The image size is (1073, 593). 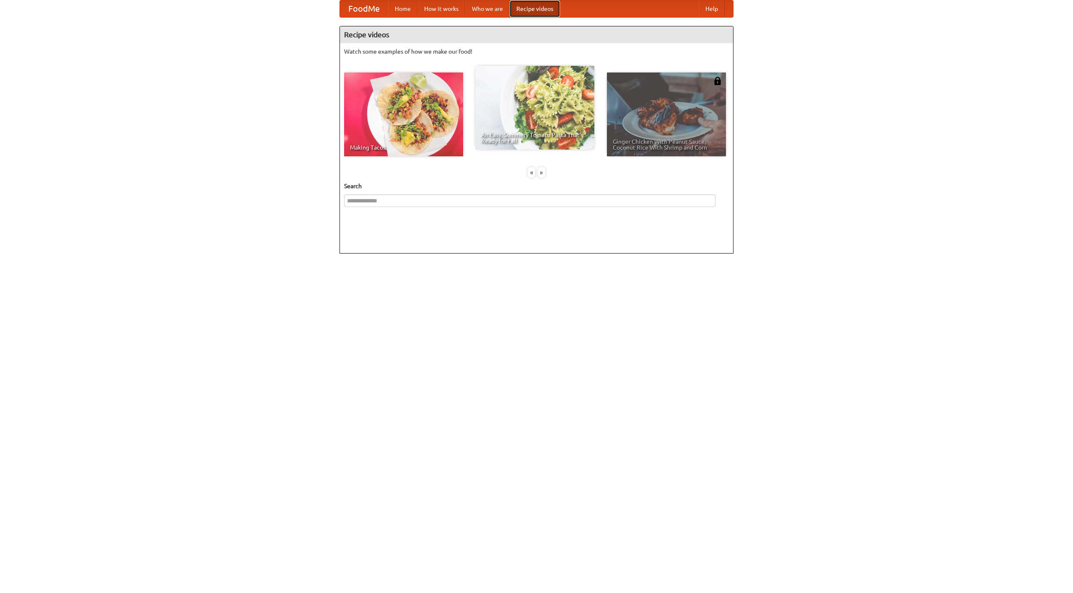 What do you see at coordinates (536, 186) in the screenshot?
I see `h5: Search` at bounding box center [536, 186].